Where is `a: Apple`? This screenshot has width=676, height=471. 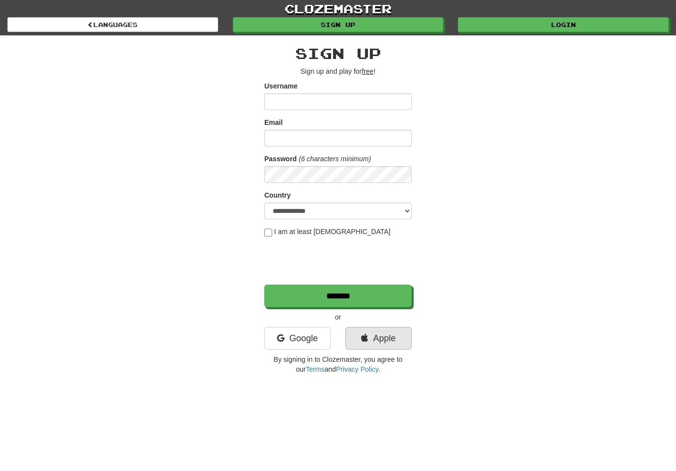
a: Apple is located at coordinates (378, 338).